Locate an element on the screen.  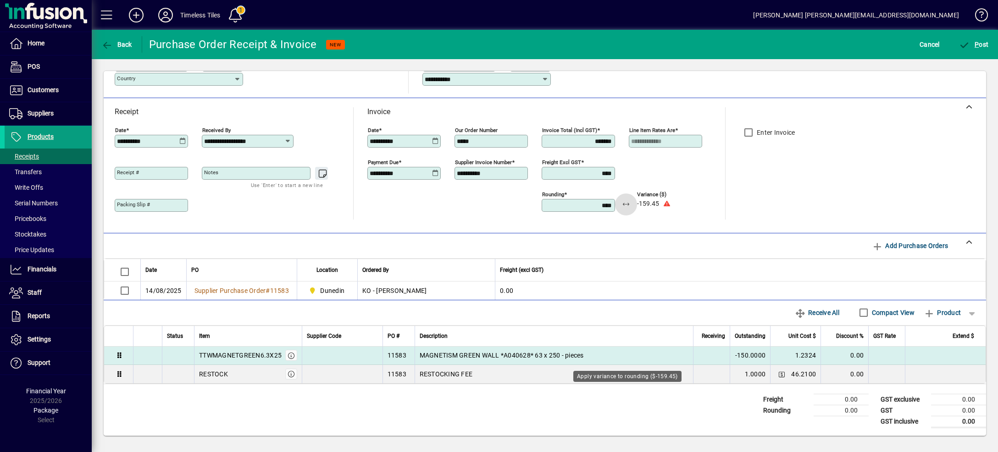
td: 1.0000 is located at coordinates (750, 374).